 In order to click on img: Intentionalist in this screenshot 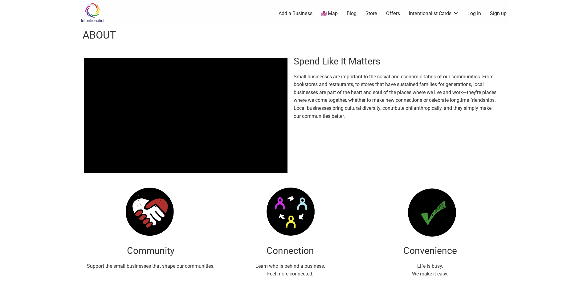, I will do `click(92, 12)`.